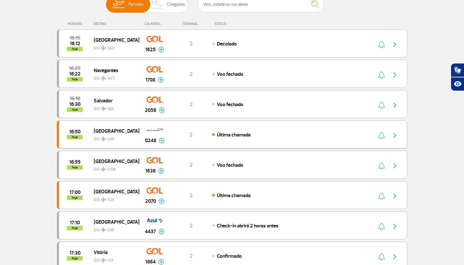  I want to click on span: 2025-09-30 16:30:00, so click(75, 104).